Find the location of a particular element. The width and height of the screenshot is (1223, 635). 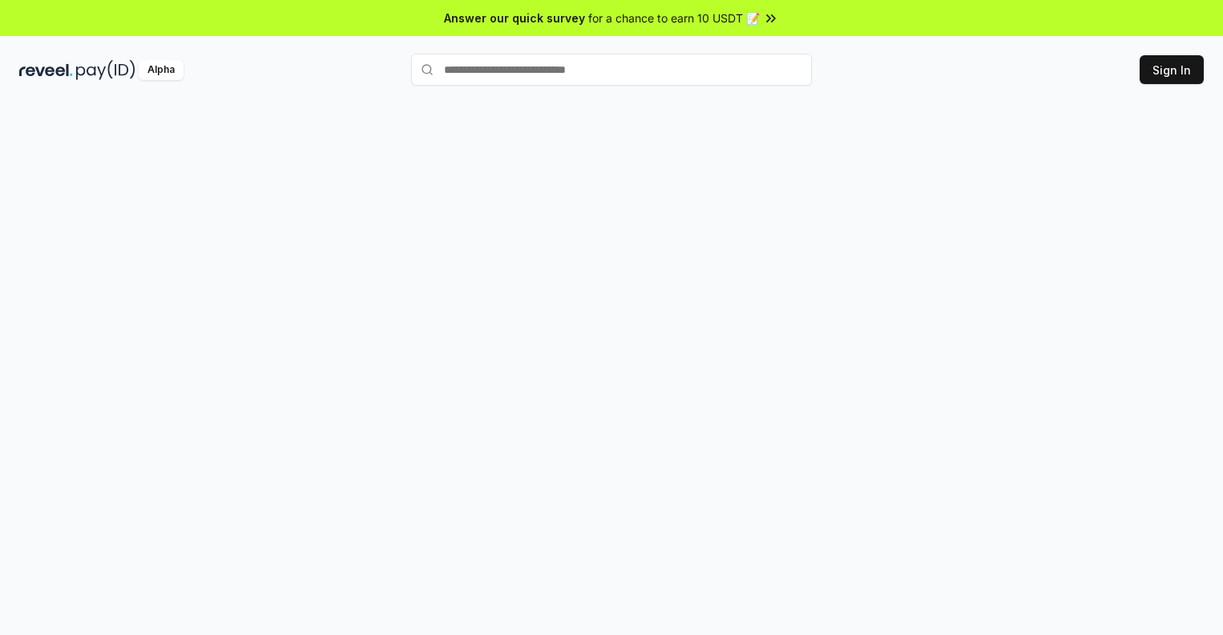

img: reveel_dark is located at coordinates (46, 70).